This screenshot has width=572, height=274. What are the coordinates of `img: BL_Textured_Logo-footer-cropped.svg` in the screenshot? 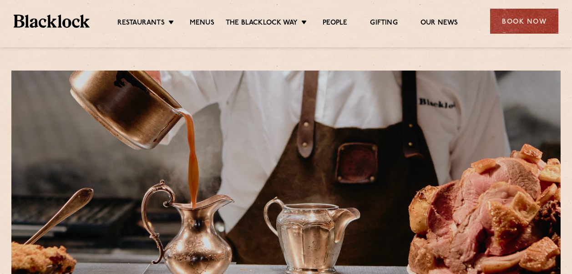 It's located at (51, 21).